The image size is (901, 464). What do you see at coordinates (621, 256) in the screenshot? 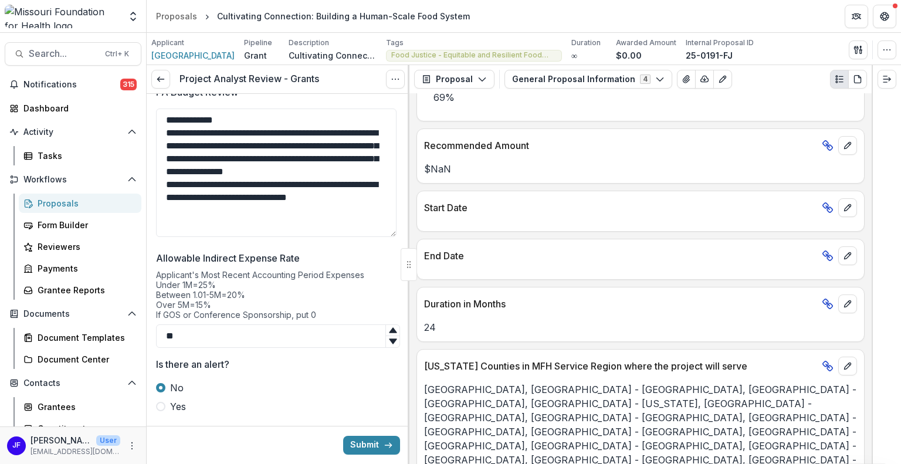
I see `p: End Date` at bounding box center [621, 256].